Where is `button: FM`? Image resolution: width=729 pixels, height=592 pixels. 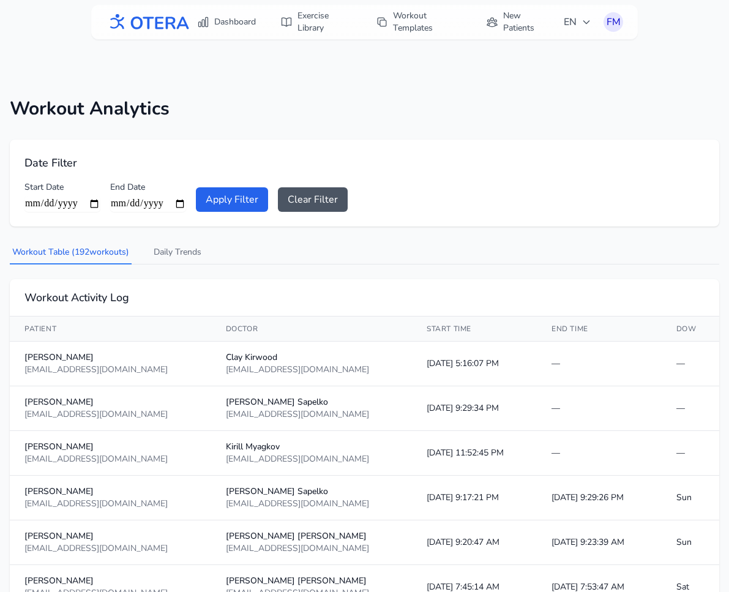
button: FM is located at coordinates (614, 22).